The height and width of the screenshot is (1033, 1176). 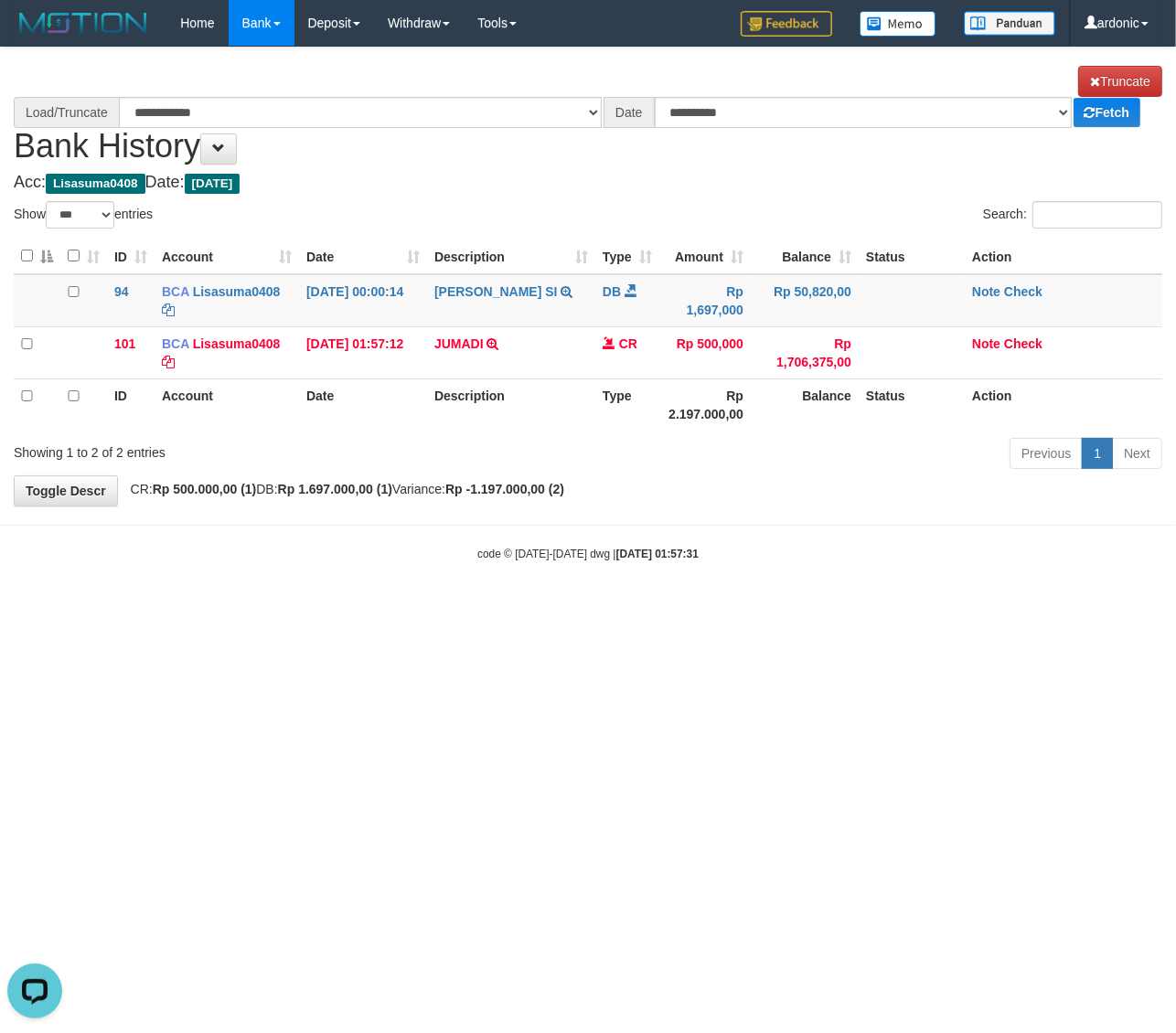 I want to click on th: Amount: activate to sort column ascending, so click(x=704, y=256).